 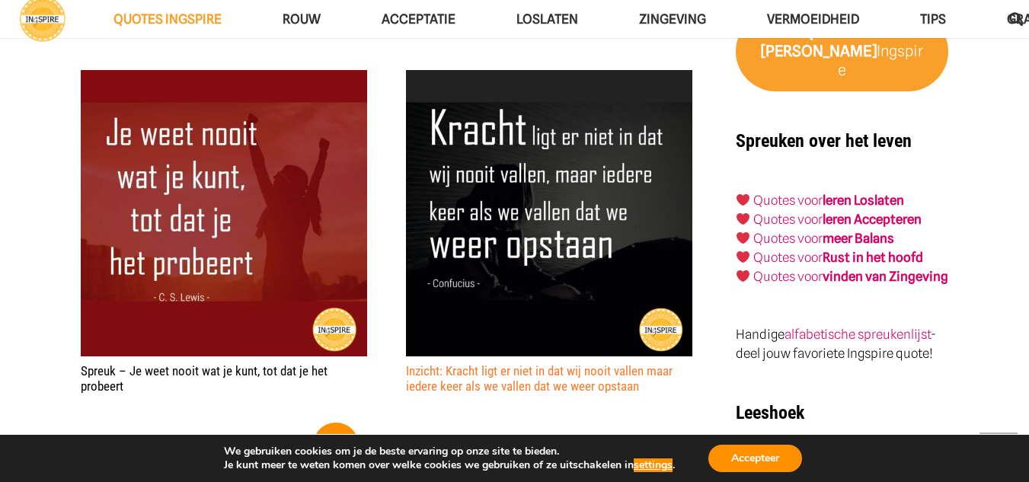 I want to click on p: Handige - deel jouw favoriete Ingspire quote!, so click(x=841, y=344).